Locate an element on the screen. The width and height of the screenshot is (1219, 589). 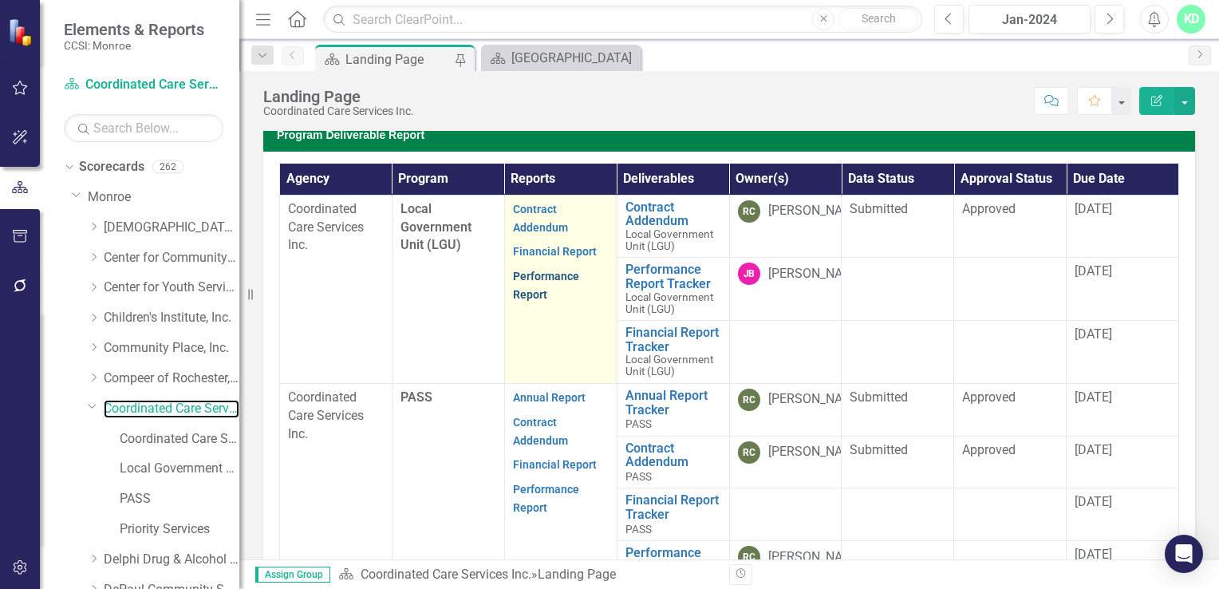
a: Community Place, Inc. is located at coordinates (172, 348).